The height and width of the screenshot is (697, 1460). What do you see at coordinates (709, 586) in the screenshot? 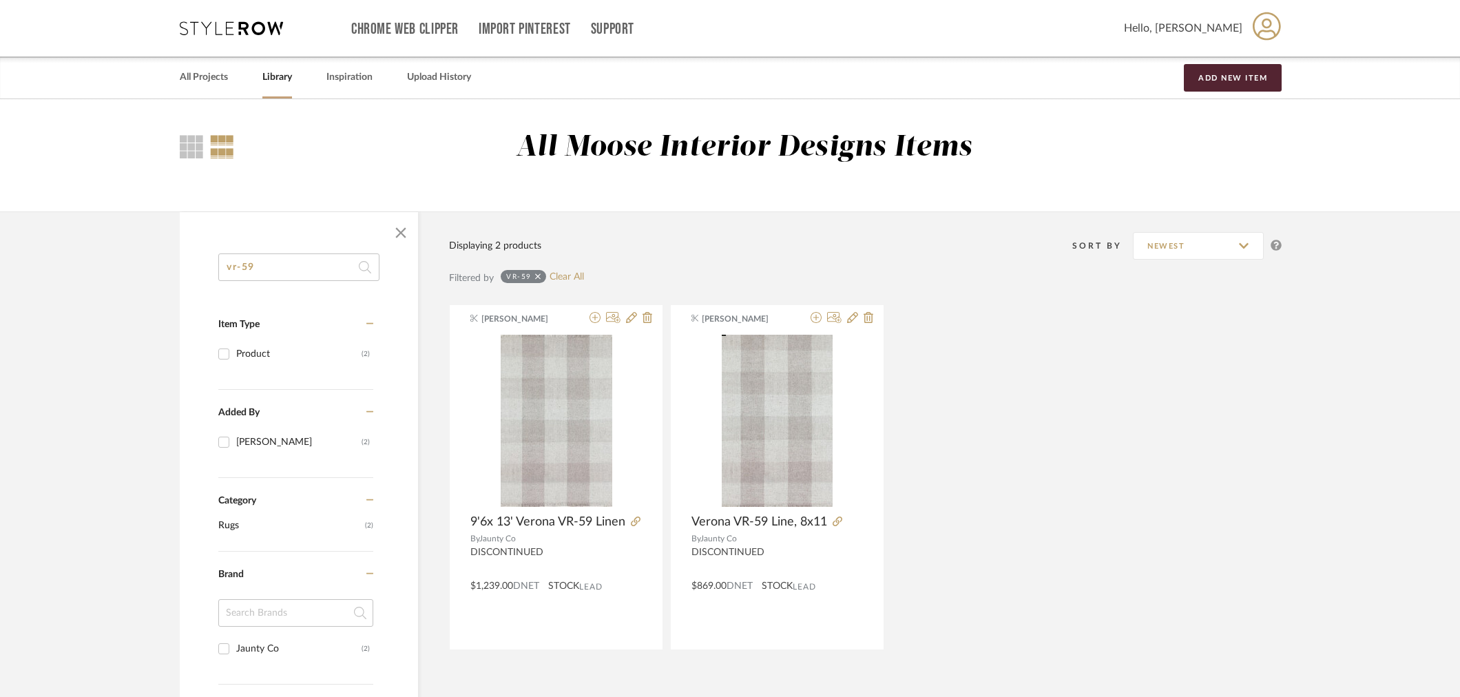
I see `span: $869.00` at bounding box center [709, 586].